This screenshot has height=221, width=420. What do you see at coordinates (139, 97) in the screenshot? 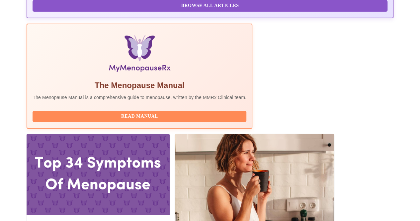
I see `p: The Menopause Manual is a comprehensive guide to menopause, written by the MMRx Clinical team.` at bounding box center [139, 97].